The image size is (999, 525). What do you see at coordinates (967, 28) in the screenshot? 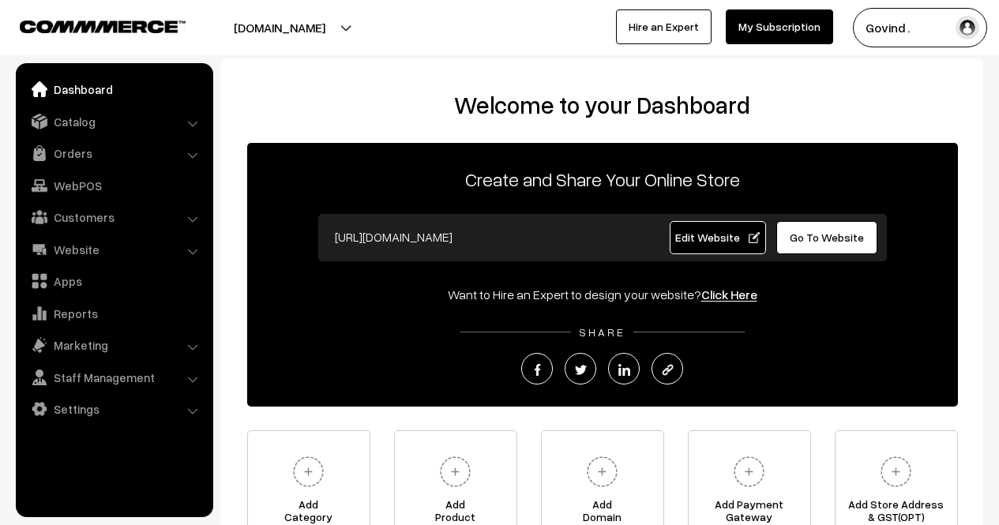
I see `img: user` at bounding box center [967, 28].